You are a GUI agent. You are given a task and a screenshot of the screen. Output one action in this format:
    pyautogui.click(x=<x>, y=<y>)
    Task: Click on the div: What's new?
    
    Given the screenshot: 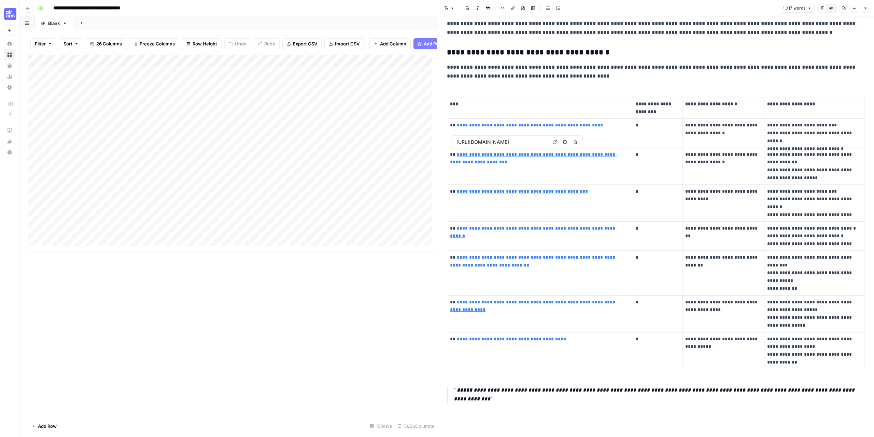 What is the action you would take?
    pyautogui.click(x=10, y=141)
    